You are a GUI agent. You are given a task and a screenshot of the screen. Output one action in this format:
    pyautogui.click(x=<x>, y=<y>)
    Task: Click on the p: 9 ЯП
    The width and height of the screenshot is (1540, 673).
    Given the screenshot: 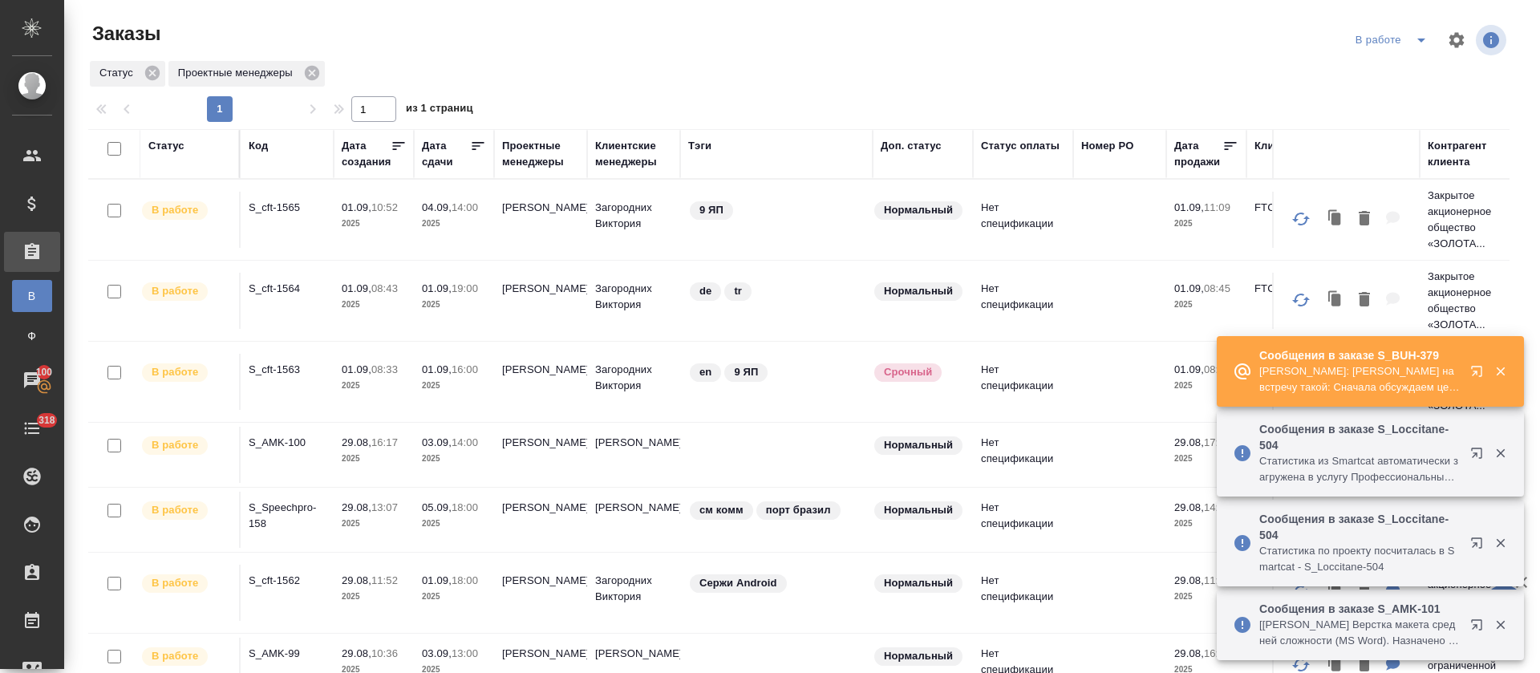 What is the action you would take?
    pyautogui.click(x=746, y=372)
    